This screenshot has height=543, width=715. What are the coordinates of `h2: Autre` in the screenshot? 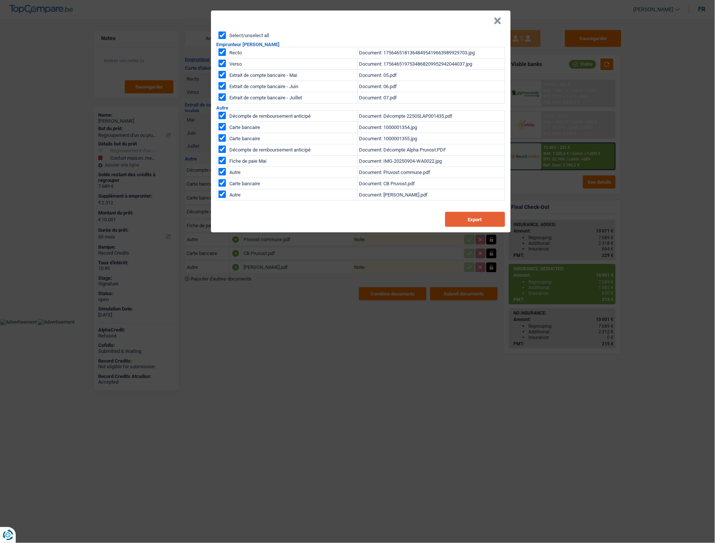 It's located at (361, 108).